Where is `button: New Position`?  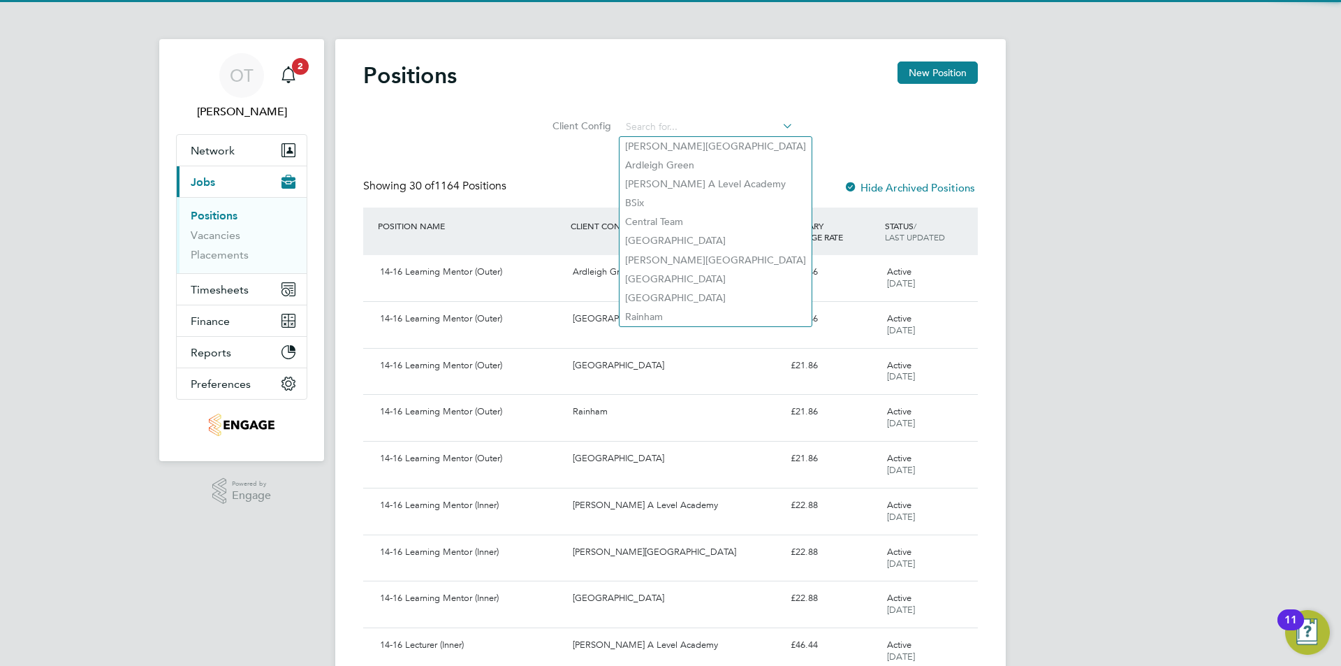
button: New Position is located at coordinates (938, 73).